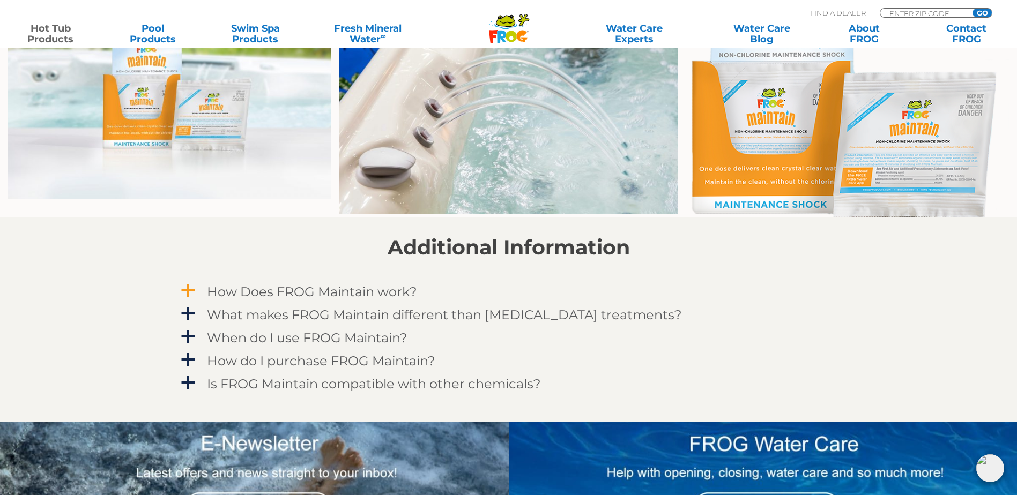  Describe the element at coordinates (374, 384) in the screenshot. I see `h4: Is FROG Maintain compatible with other chemicals?` at that location.